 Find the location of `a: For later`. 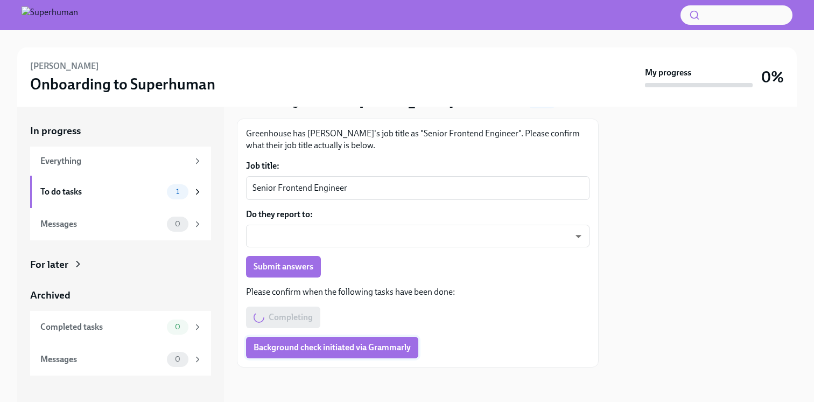

a: For later is located at coordinates (121, 264).